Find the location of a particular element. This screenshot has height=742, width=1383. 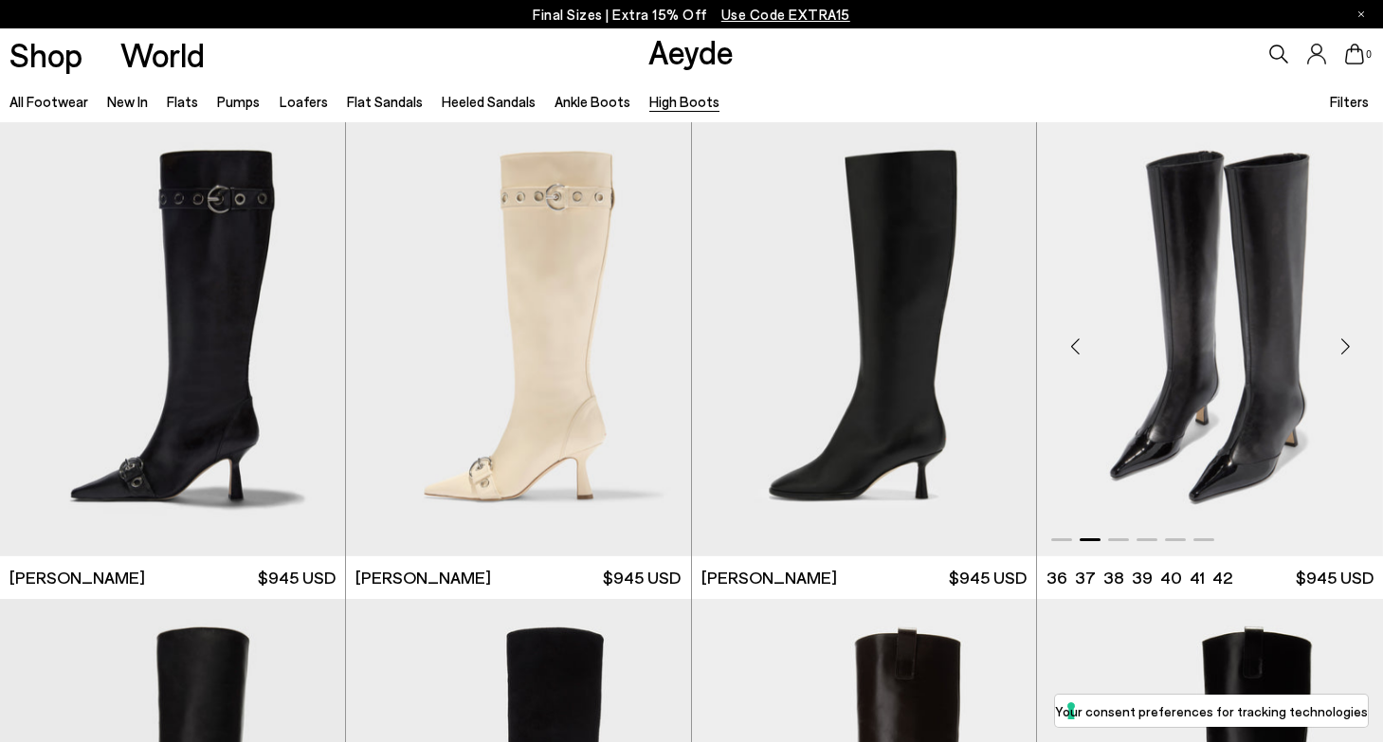

div: Previous slide is located at coordinates (1075, 347).